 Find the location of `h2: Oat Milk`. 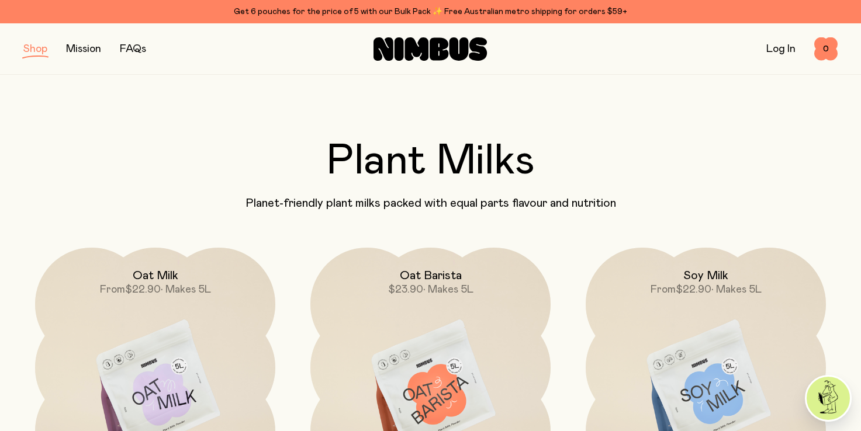

h2: Oat Milk is located at coordinates (155, 276).